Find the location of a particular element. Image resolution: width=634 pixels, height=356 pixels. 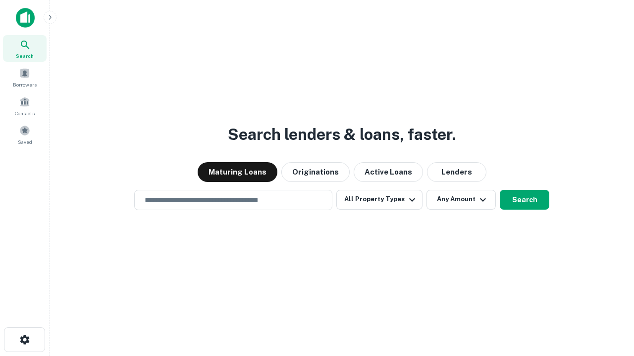

span: Borrowers is located at coordinates (25, 85).